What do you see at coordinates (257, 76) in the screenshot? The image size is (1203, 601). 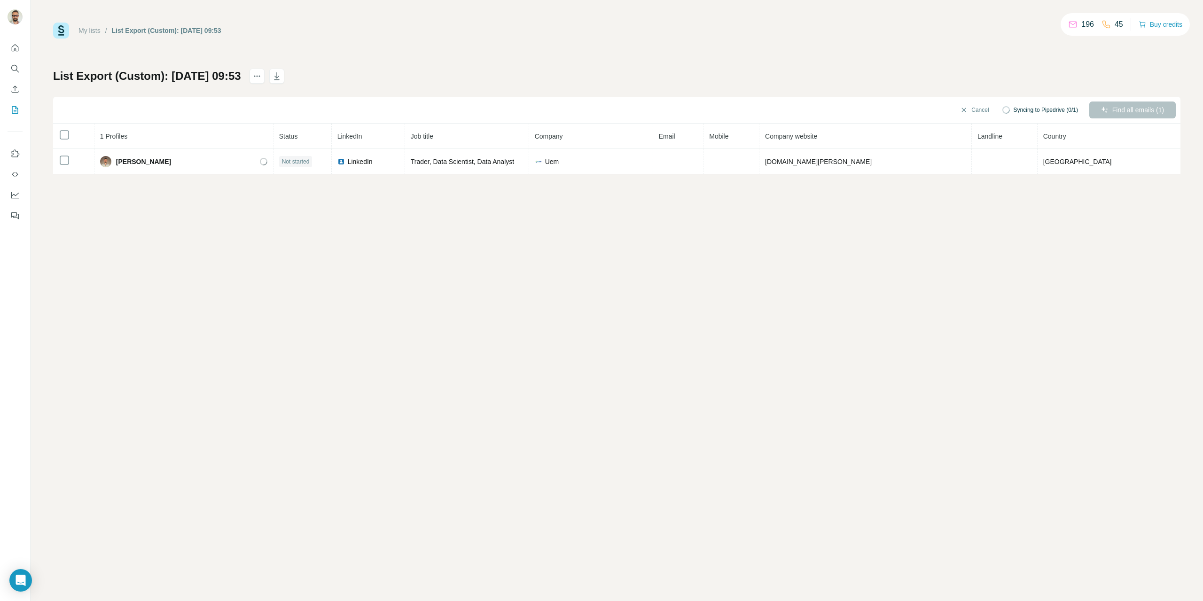 I see `button: actions` at bounding box center [257, 76].